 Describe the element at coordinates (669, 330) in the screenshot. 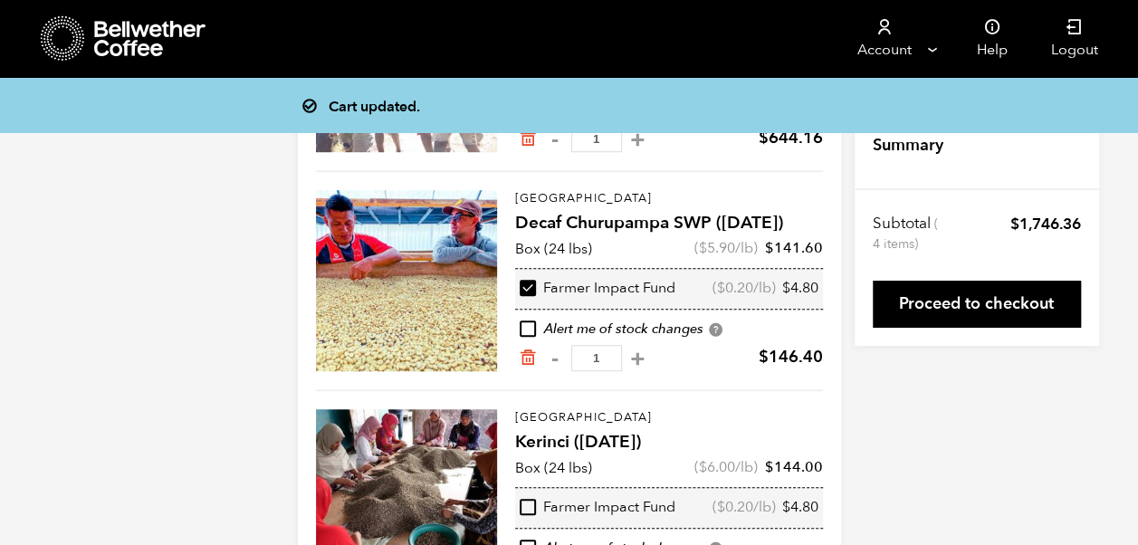

I see `div: Alert me of stock changes` at that location.